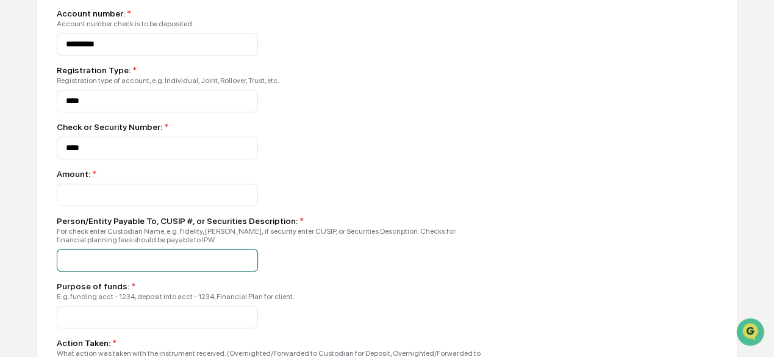 This screenshot has height=357, width=774. Describe the element at coordinates (270, 343) in the screenshot. I see `div: Action Taken:` at that location.